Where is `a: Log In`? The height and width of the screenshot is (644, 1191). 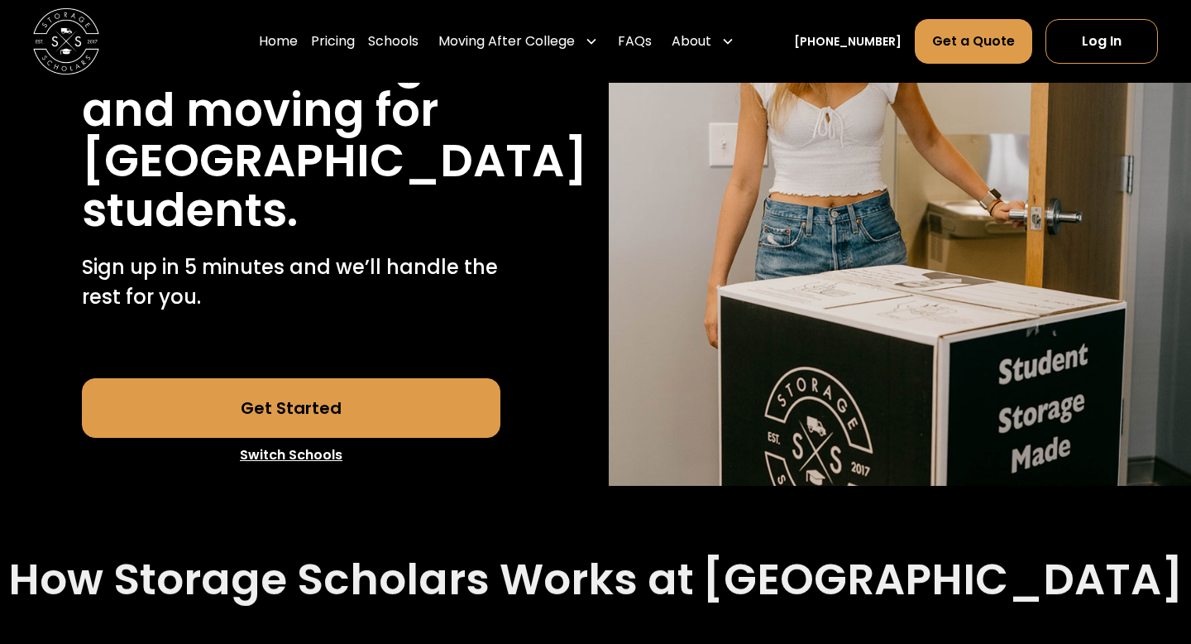
a: Log In is located at coordinates (1102, 41).